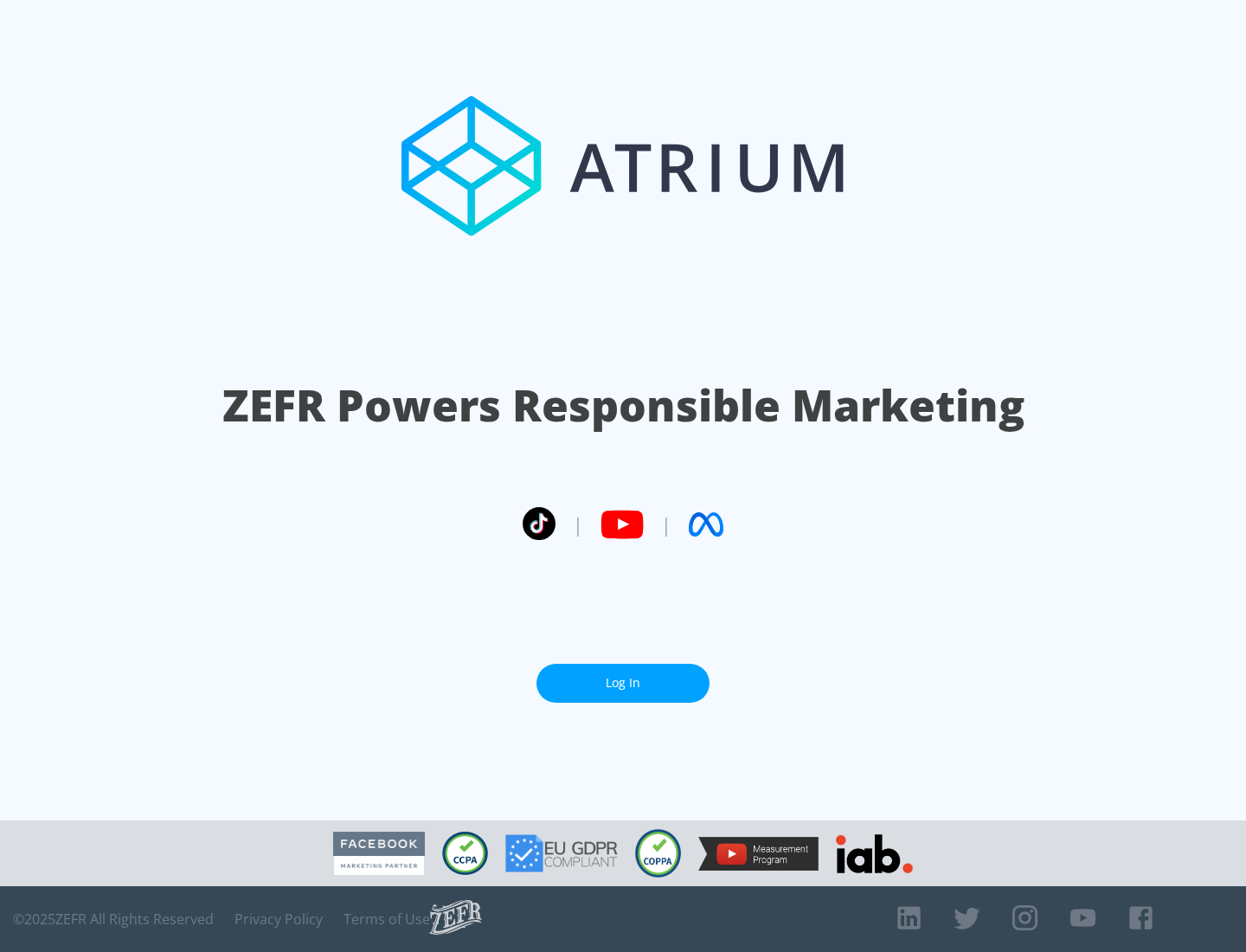  Describe the element at coordinates (379, 853) in the screenshot. I see `img: Facebook Marketing Partner` at that location.